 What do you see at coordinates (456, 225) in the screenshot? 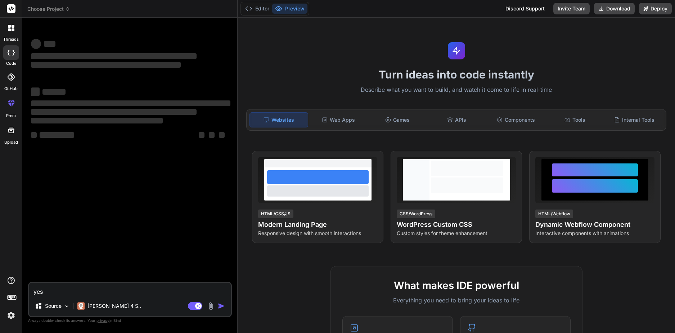
I see `h4: WordPress Custom CSS` at bounding box center [456, 225].